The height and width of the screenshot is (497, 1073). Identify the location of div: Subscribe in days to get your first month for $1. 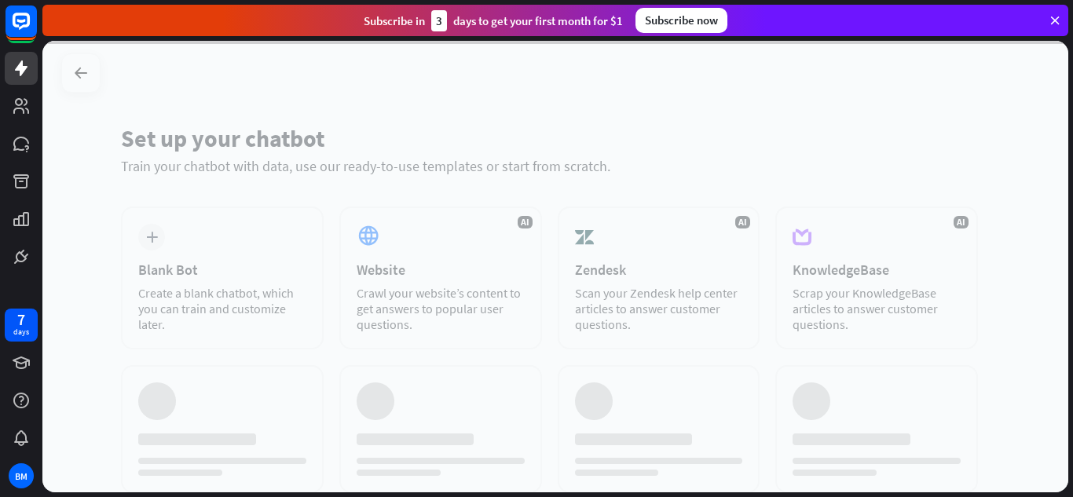
(493, 20).